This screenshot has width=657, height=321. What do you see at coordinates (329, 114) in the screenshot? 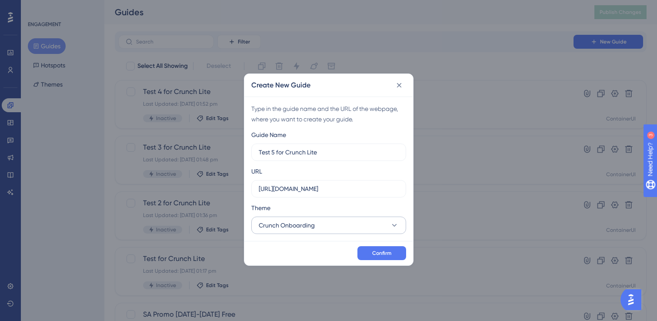
I see `div: Type in the guide name and the URL of the webpage, where you want to create your guide.` at bounding box center [329, 114].